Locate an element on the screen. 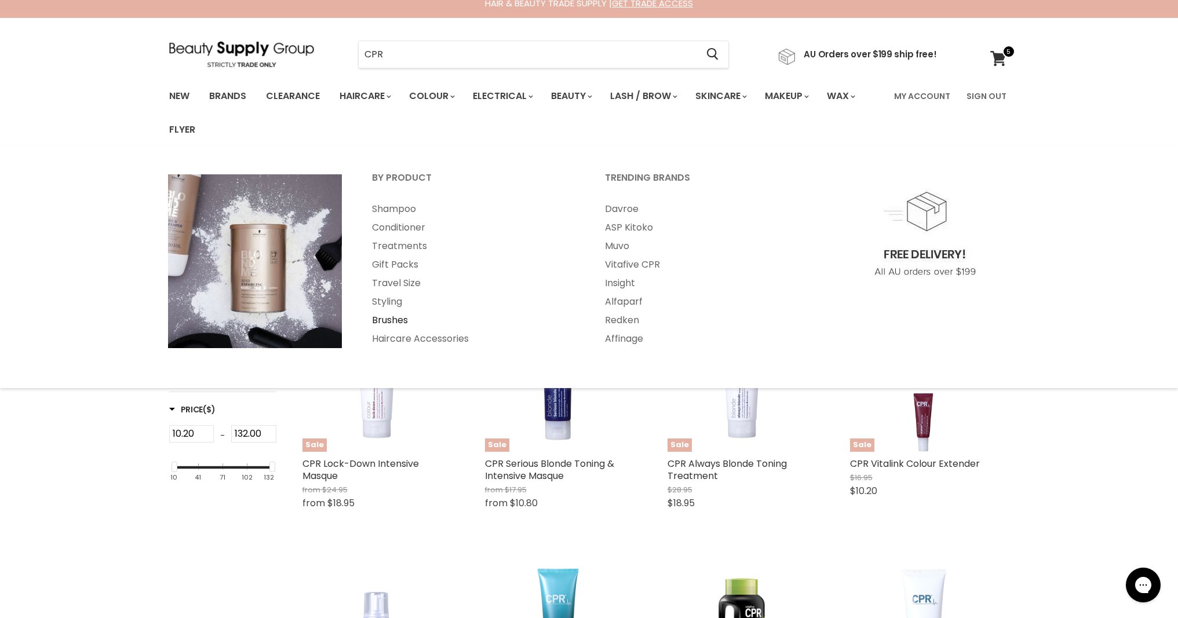 Image resolution: width=1178 pixels, height=618 pixels. a: Insight is located at coordinates (706, 283).